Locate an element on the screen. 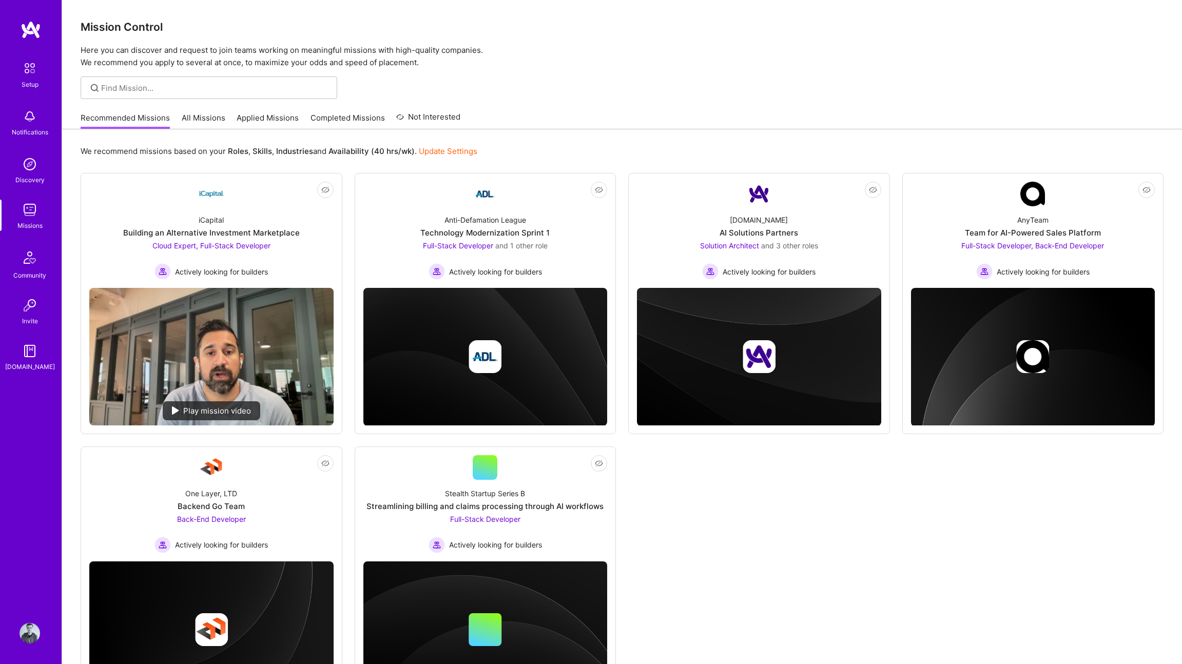 This screenshot has height=664, width=1182. a: Recommended Missions is located at coordinates (125, 121).